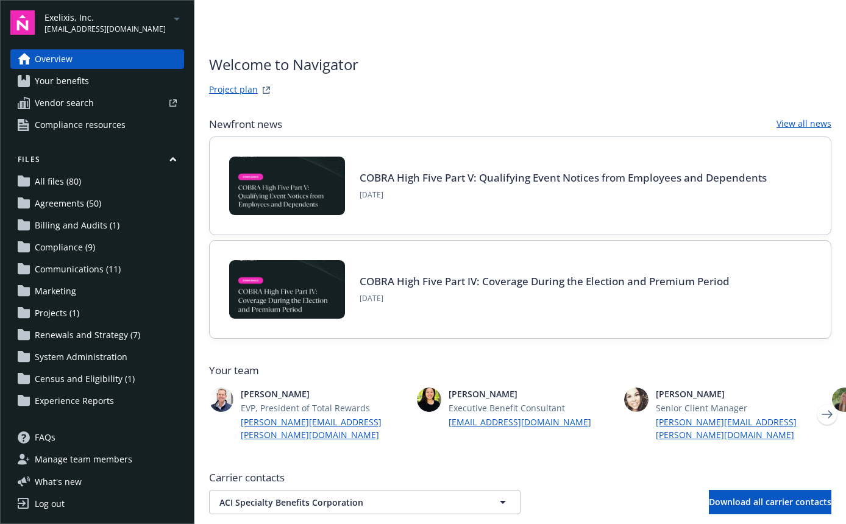 This screenshot has width=846, height=524. I want to click on span: Billing and Audits (1), so click(77, 225).